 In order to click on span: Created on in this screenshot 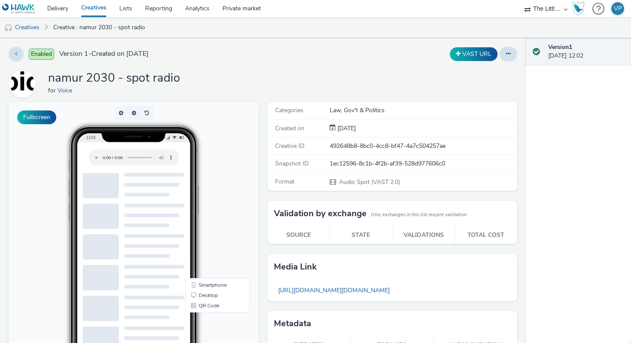, I will do `click(290, 128)`.